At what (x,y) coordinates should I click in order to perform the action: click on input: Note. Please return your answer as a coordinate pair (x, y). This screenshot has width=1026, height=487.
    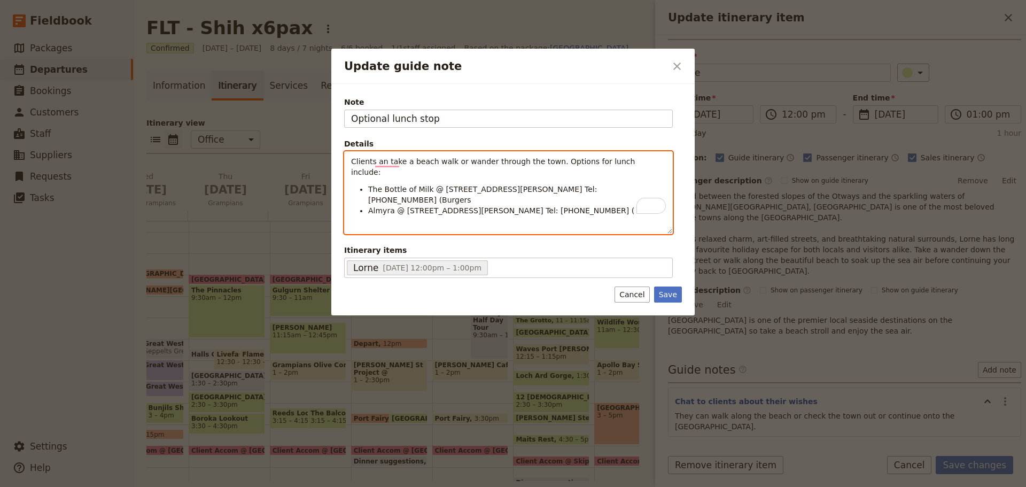
    Looking at the image, I should click on (508, 119).